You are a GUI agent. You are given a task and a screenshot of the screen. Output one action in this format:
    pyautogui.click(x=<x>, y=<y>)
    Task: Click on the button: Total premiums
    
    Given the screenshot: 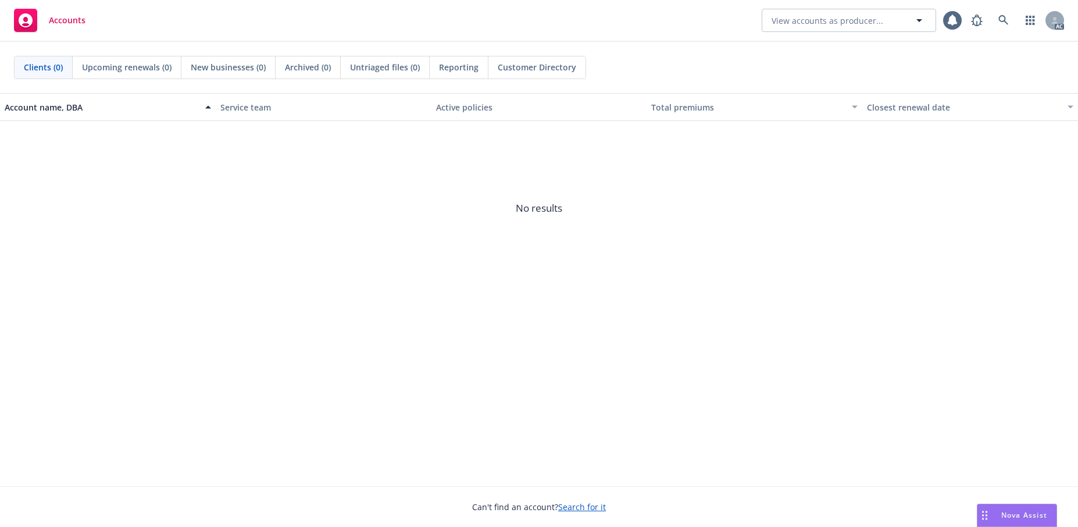 What is the action you would take?
    pyautogui.click(x=754, y=107)
    